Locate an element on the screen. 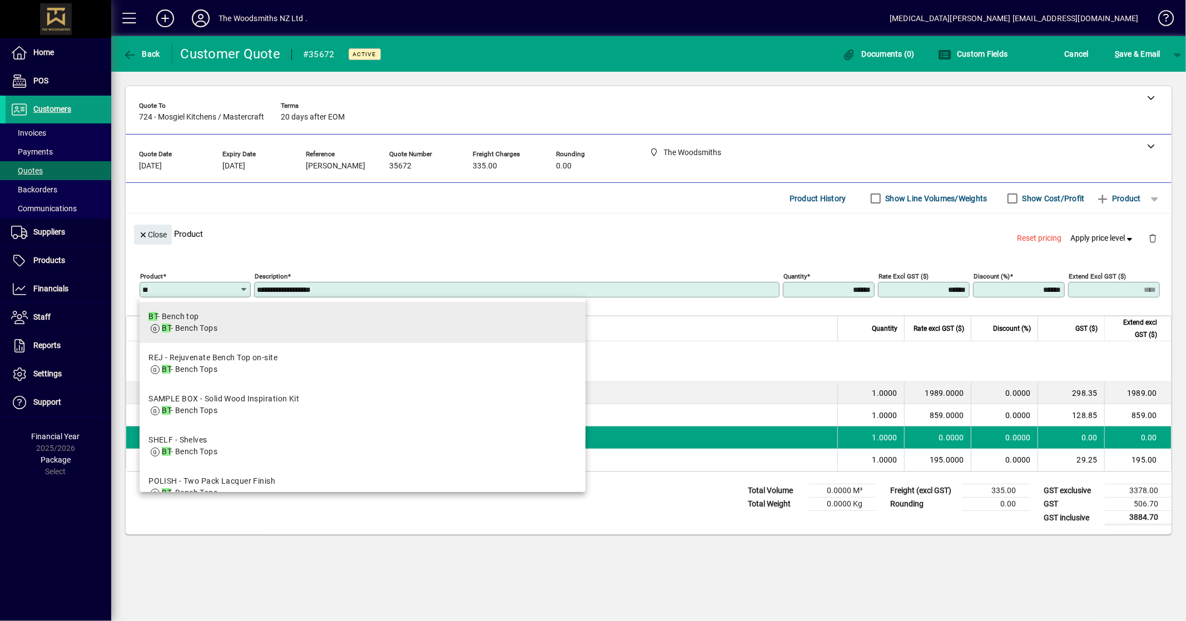 This screenshot has height=621, width=1186. a: Support is located at coordinates (58, 403).